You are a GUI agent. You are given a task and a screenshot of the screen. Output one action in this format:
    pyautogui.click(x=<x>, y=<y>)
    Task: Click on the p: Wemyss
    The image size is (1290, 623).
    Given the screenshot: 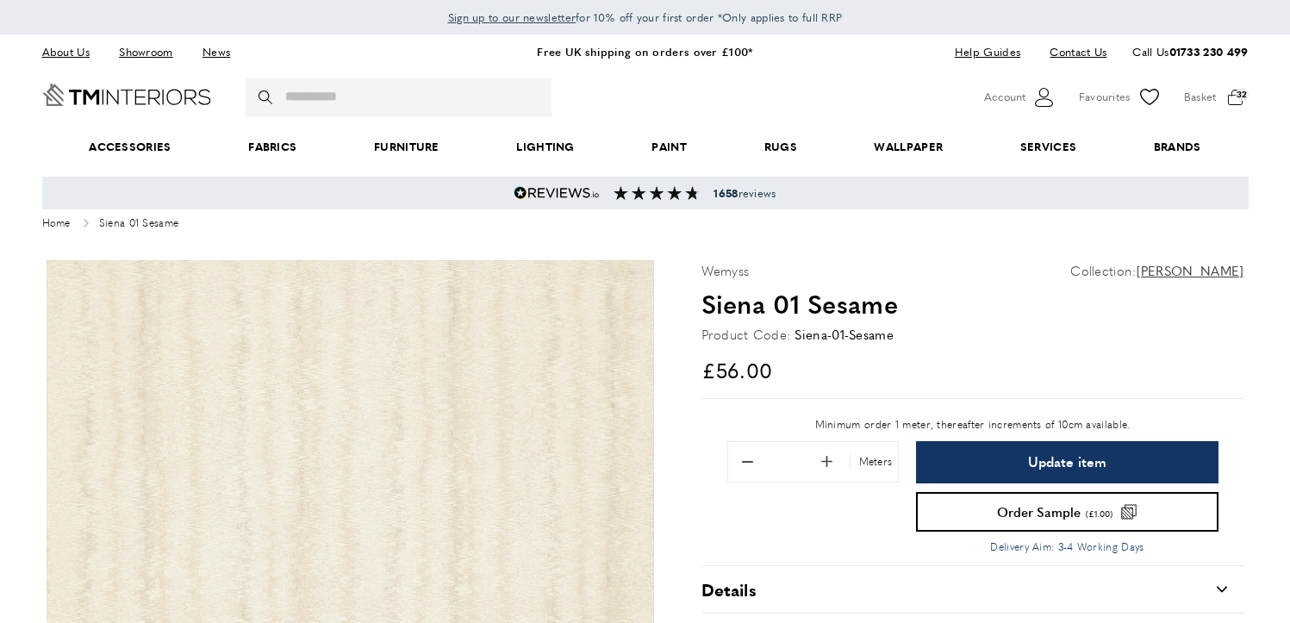 What is the action you would take?
    pyautogui.click(x=726, y=271)
    